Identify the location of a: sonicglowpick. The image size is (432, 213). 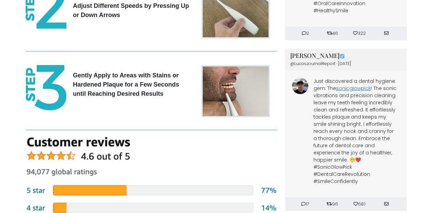
(353, 88).